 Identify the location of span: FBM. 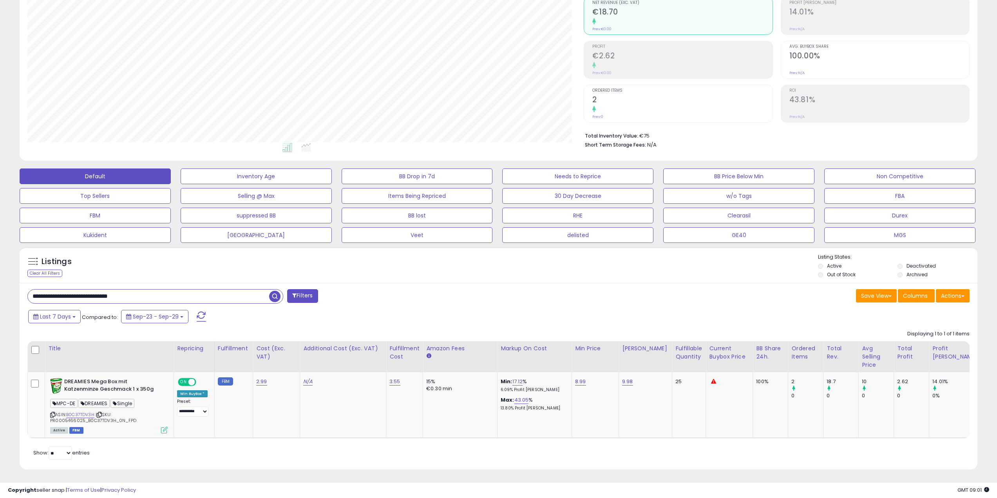
(76, 430).